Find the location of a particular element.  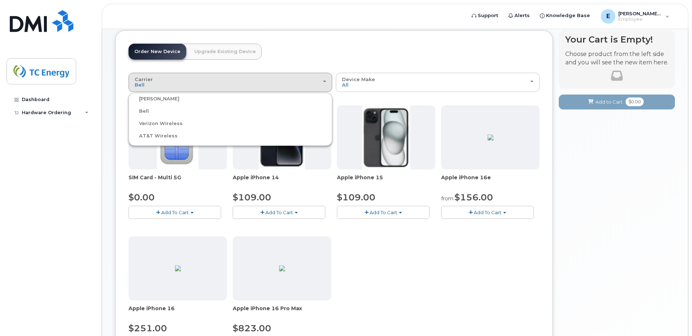

span: Add to Cart is located at coordinates (609, 102).